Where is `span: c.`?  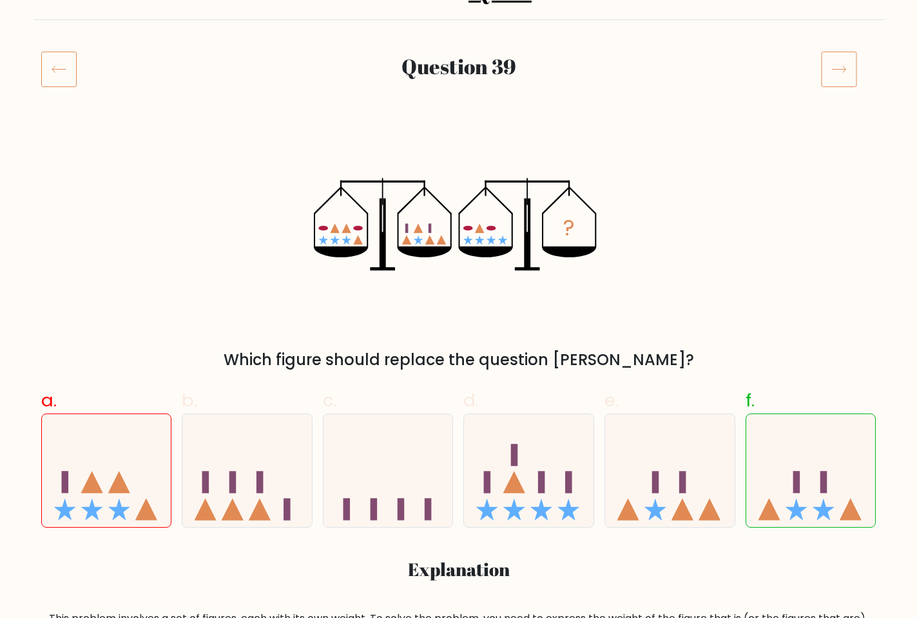 span: c. is located at coordinates (330, 400).